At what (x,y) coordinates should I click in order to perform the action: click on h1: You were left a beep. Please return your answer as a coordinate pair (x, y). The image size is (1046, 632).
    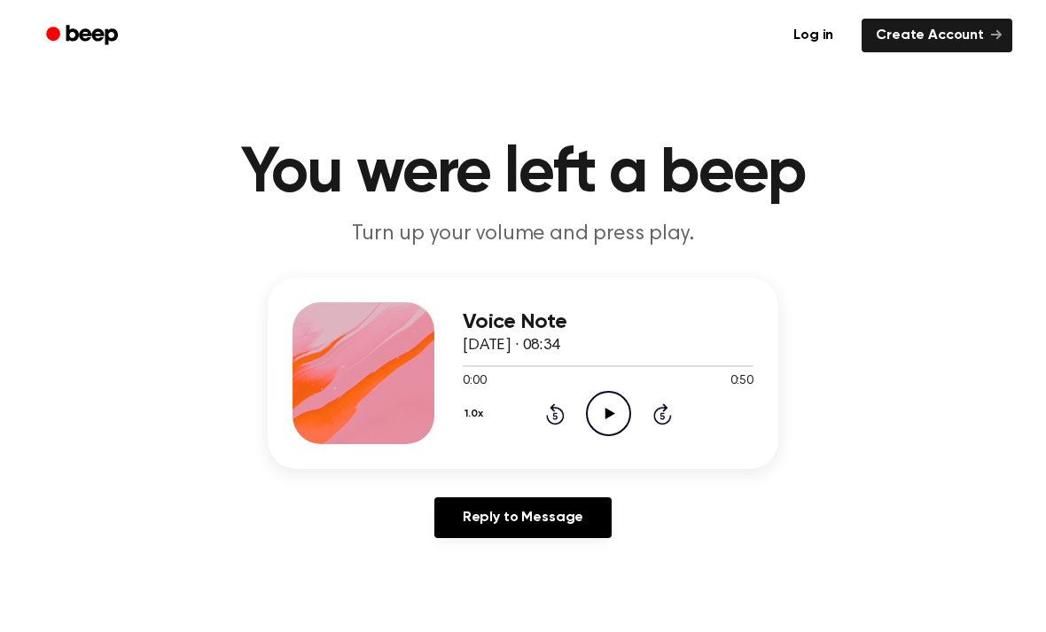
    Looking at the image, I should click on (523, 174).